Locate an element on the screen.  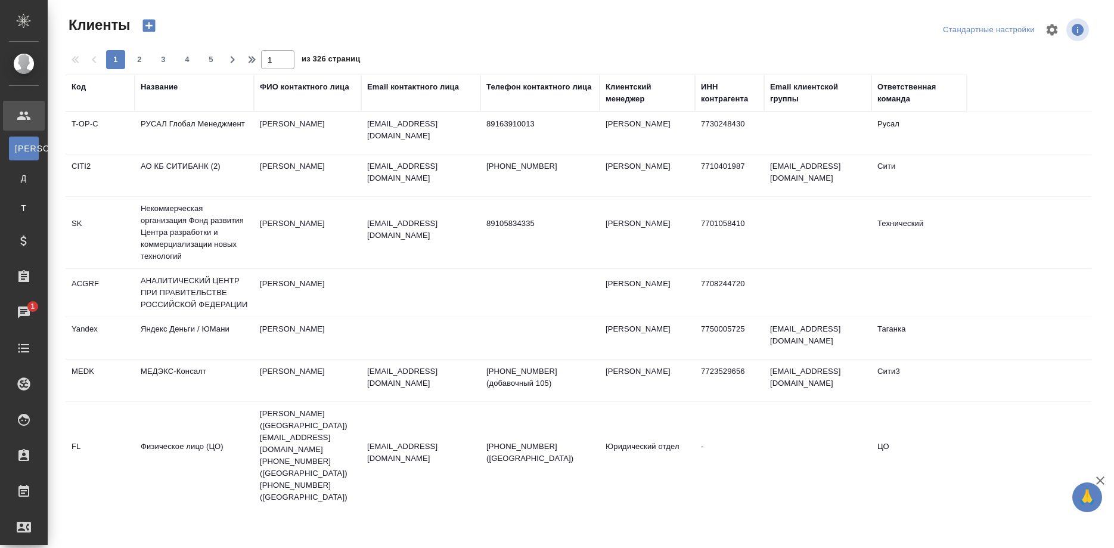
div: Email клиентской группы is located at coordinates (818, 93).